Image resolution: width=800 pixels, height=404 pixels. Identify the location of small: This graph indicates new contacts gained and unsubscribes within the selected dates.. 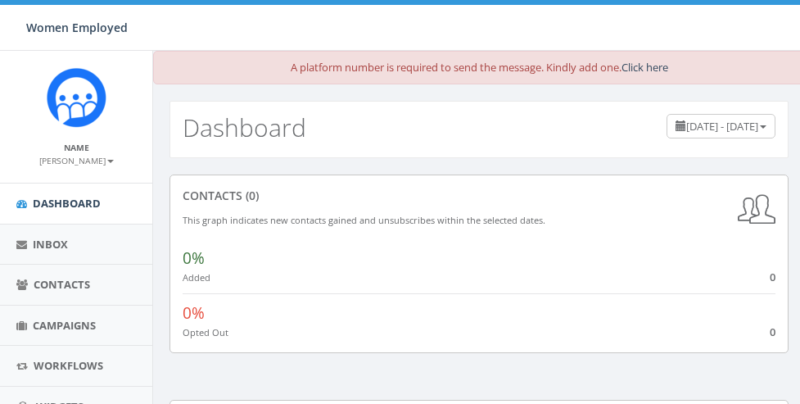
(363, 219).